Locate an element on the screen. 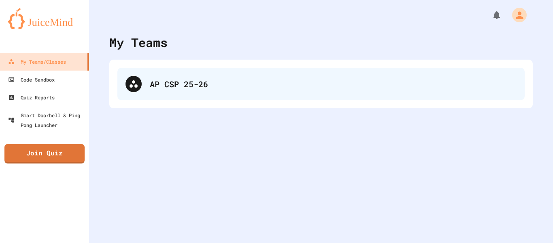 This screenshot has width=553, height=243. img: logo-orange.svg is located at coordinates (45, 19).